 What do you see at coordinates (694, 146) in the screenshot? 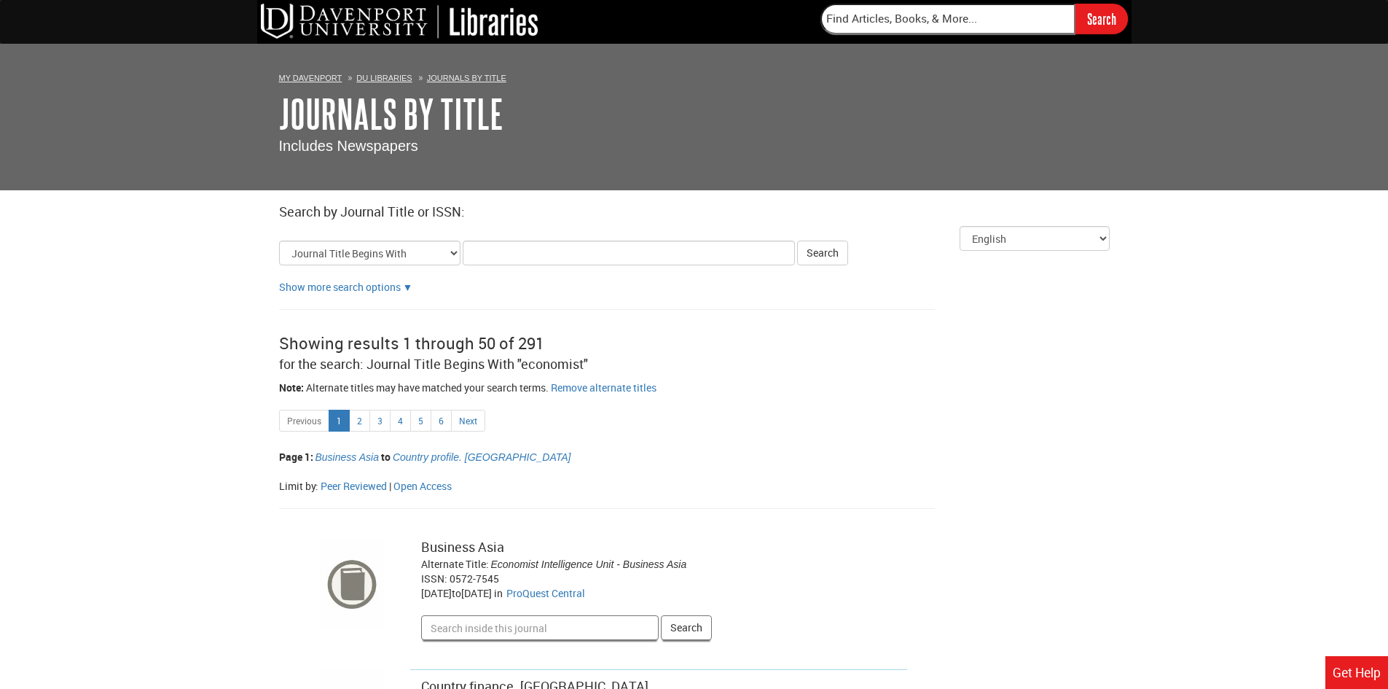
I see `p: Includes Newspapers` at bounding box center [694, 146].